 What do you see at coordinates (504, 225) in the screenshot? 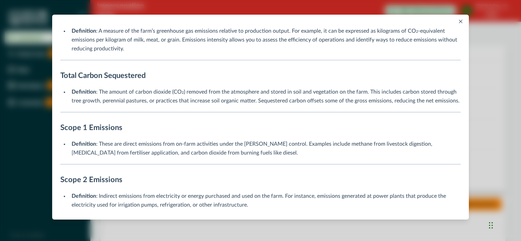
I see `div: Chat Widget` at bounding box center [504, 225].